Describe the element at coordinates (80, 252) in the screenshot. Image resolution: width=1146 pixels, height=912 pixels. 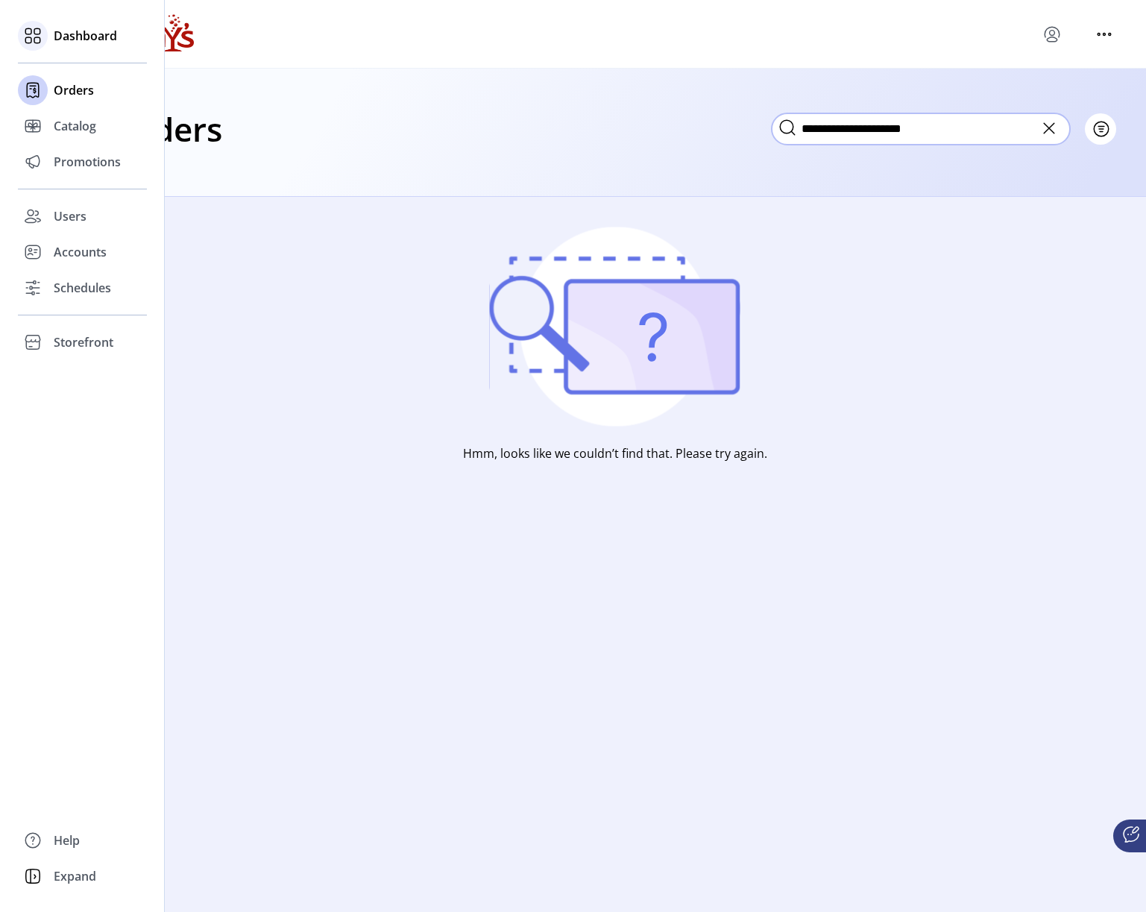
I see `span: Accounts` at that location.